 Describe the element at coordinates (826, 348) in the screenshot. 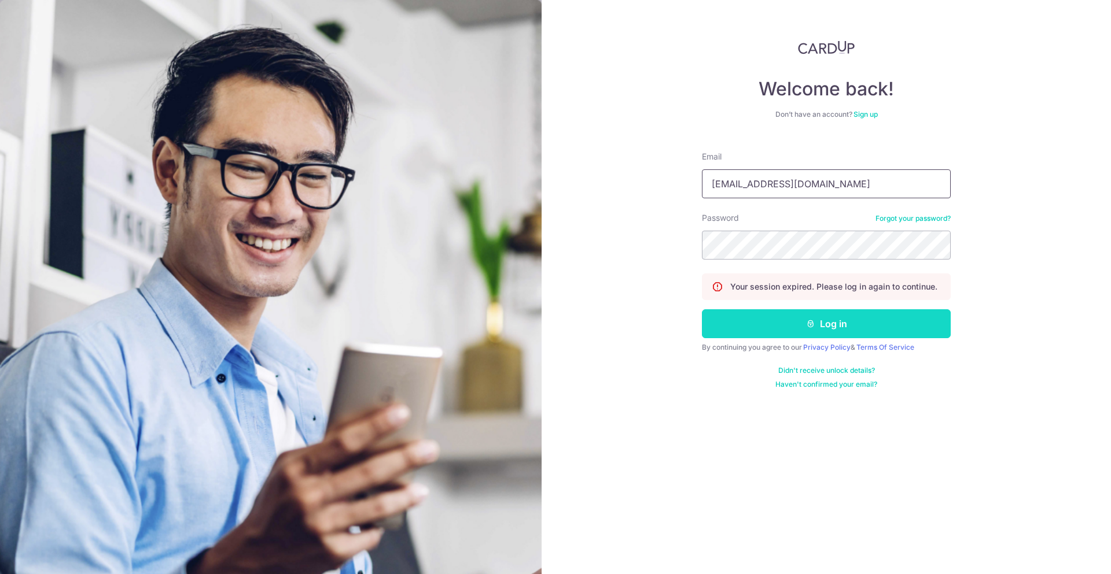

I see `div: By continuing you agree to our &` at that location.